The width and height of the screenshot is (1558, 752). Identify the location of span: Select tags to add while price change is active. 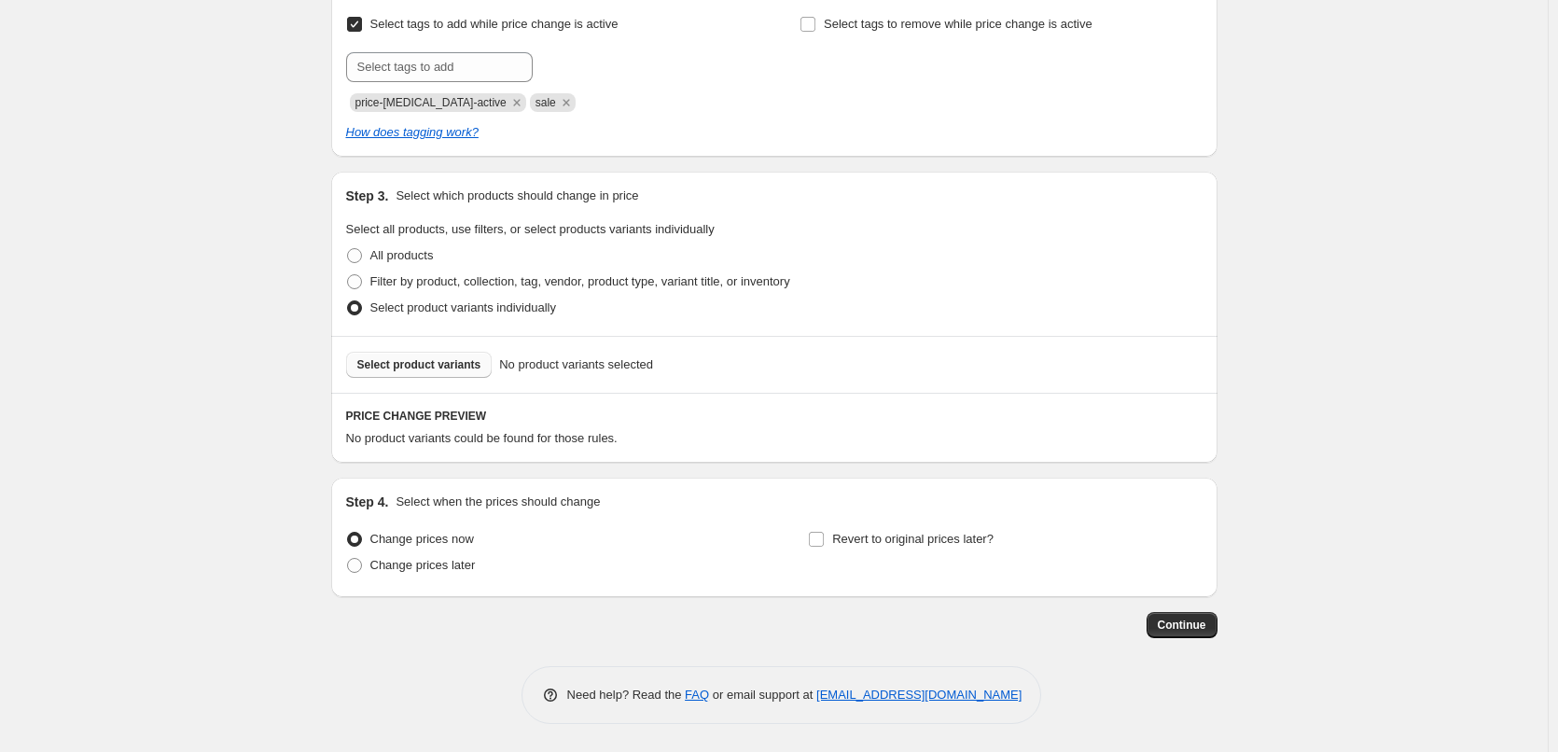
(494, 23).